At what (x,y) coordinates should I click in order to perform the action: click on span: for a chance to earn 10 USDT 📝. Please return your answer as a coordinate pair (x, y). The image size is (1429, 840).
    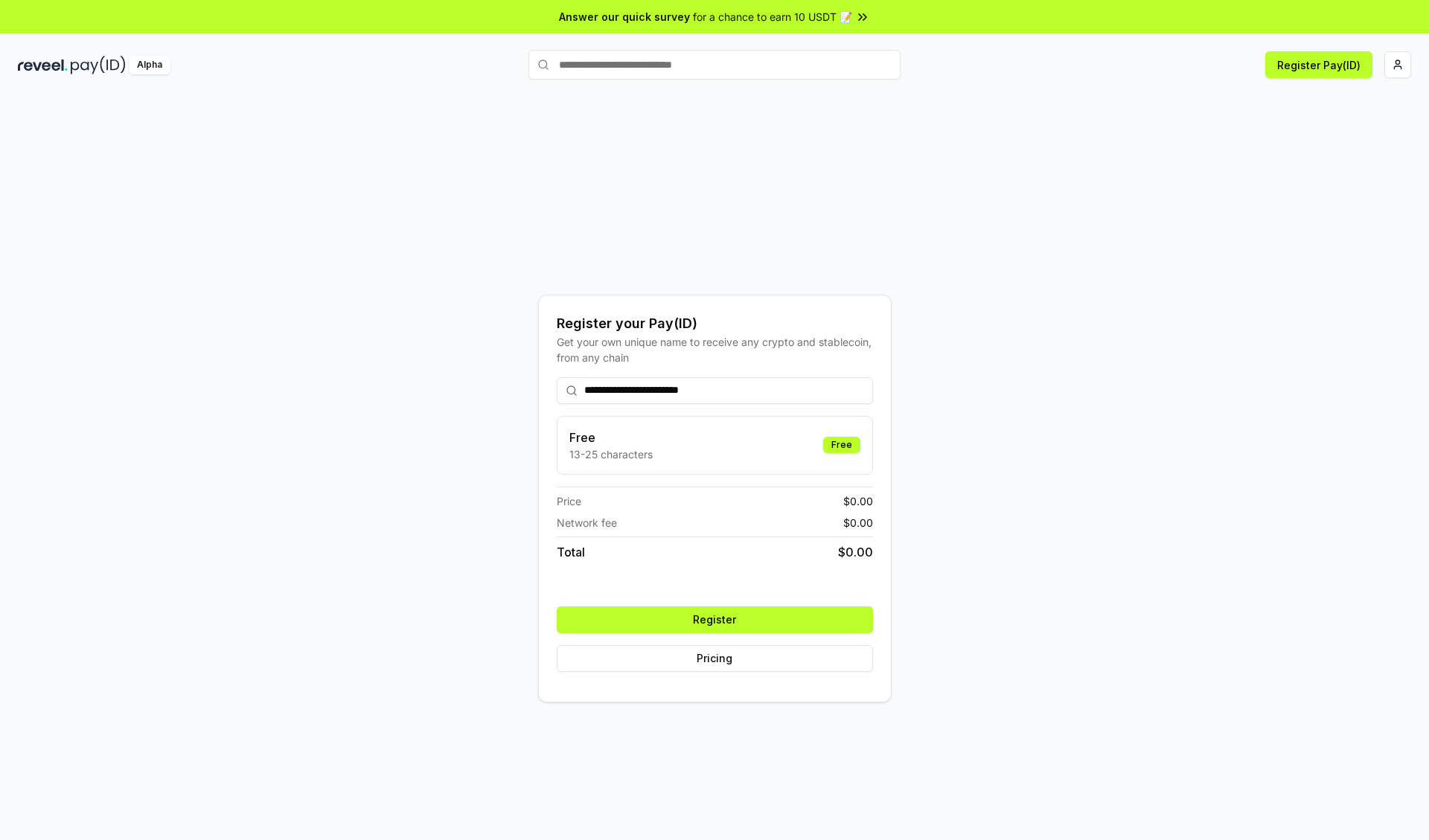
    Looking at the image, I should click on (773, 17).